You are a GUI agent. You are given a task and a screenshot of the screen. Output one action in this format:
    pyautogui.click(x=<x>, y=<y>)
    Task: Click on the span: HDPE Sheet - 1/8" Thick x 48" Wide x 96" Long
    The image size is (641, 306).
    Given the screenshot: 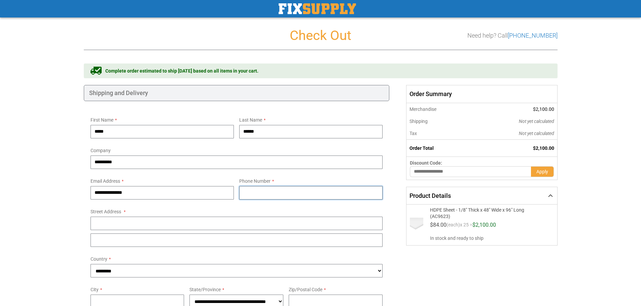 What is the action you would take?
    pyautogui.click(x=477, y=210)
    